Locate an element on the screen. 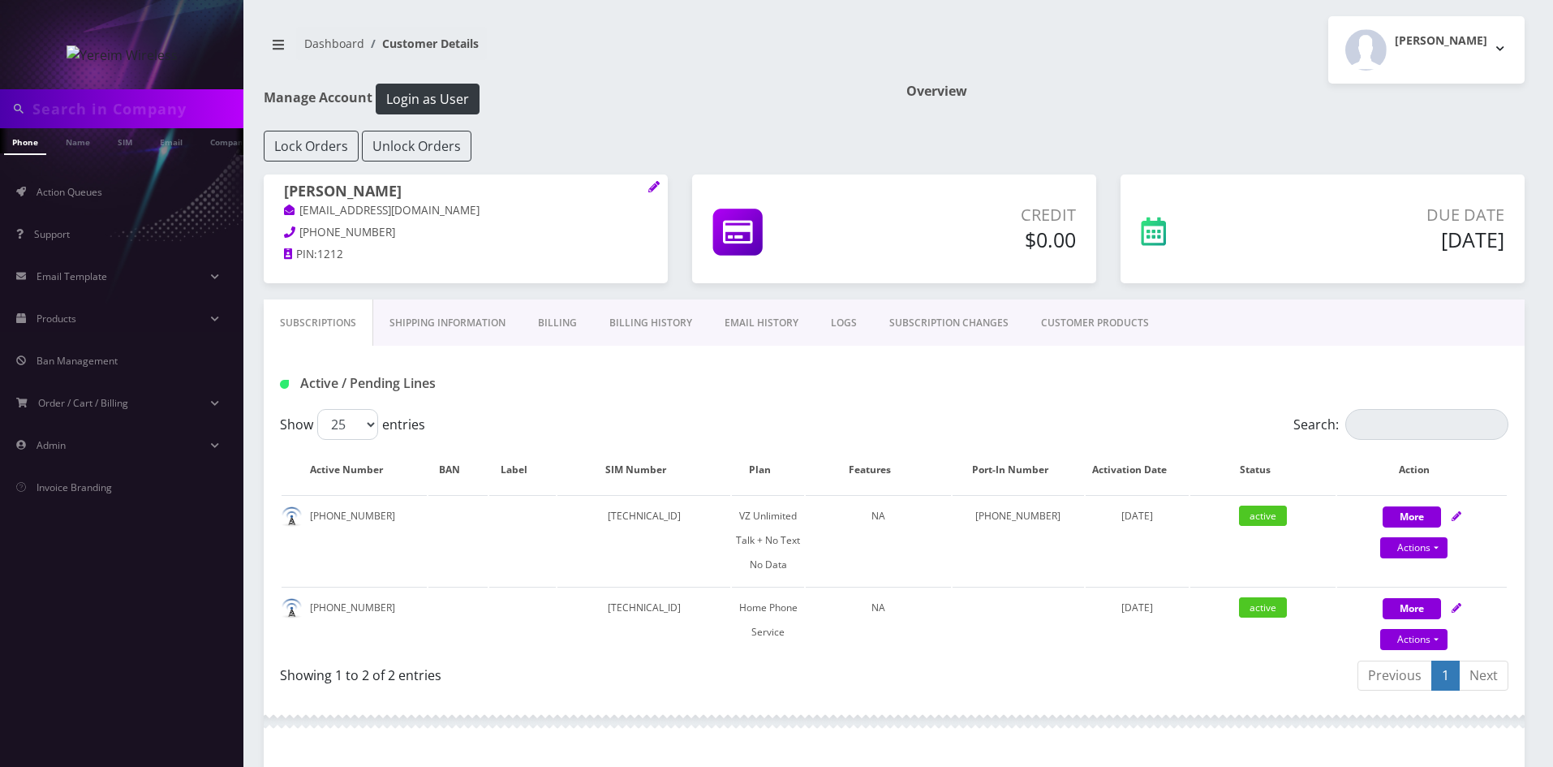 This screenshot has width=1553, height=767. th: Label: activate to sort column ascending is located at coordinates (523, 470).